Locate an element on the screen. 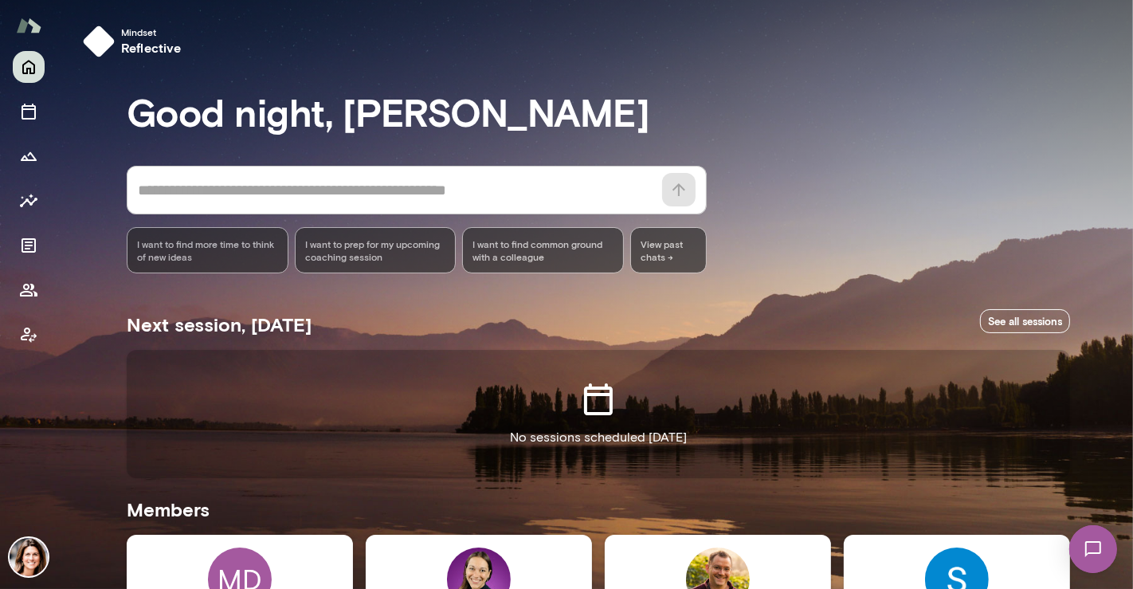 This screenshot has height=589, width=1133. button: Mindsetreflective is located at coordinates (135, 41).